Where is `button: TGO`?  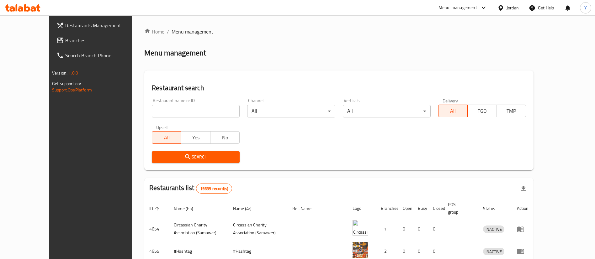 button: TGO is located at coordinates (482, 111).